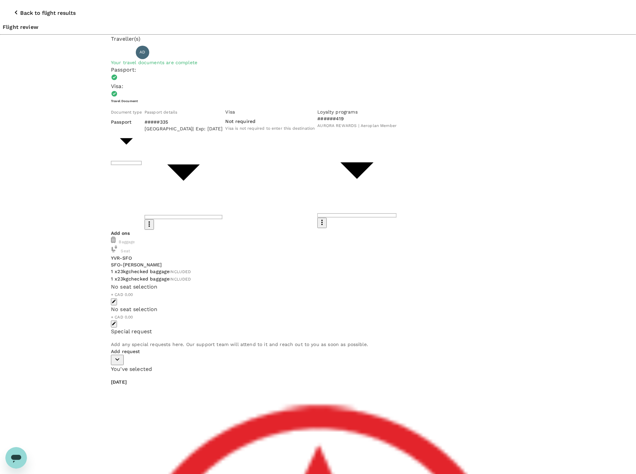 This screenshot has height=474, width=636. Describe the element at coordinates (357, 119) in the screenshot. I see `p: ######419` at that location.